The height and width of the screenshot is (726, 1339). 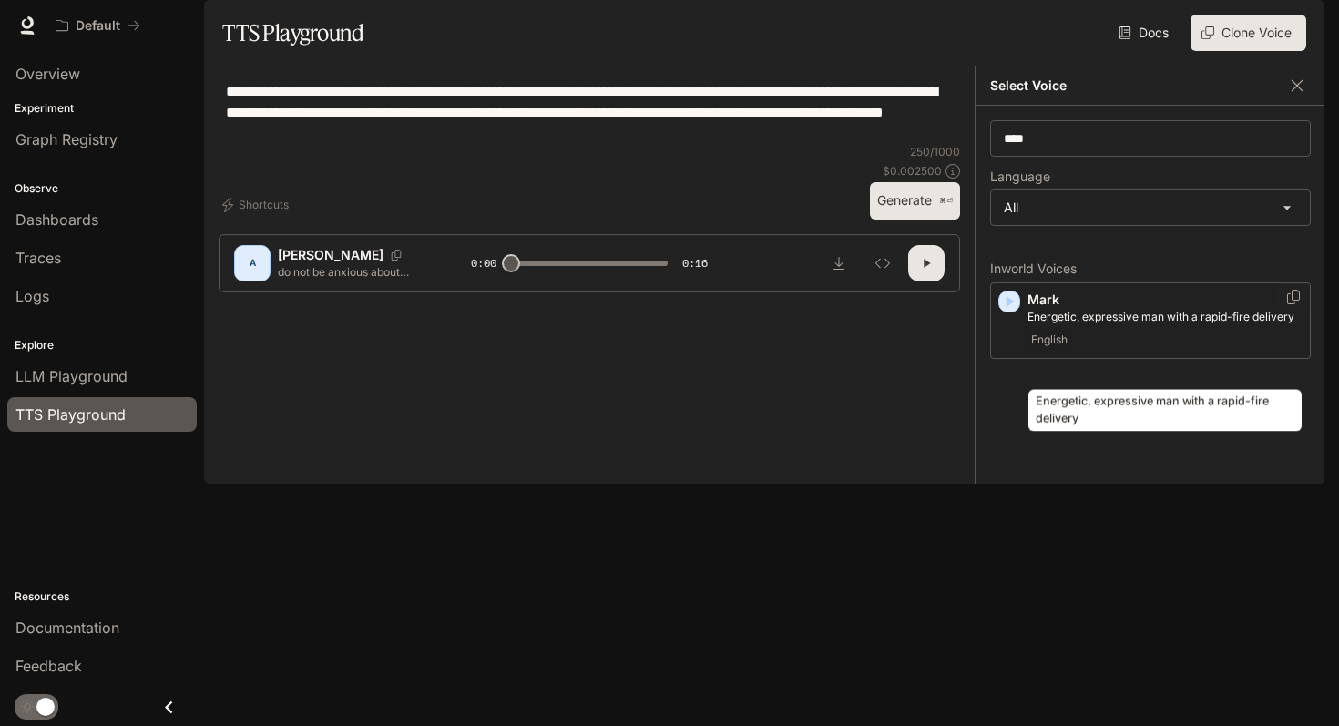 I want to click on a: Docs, so click(x=1145, y=33).